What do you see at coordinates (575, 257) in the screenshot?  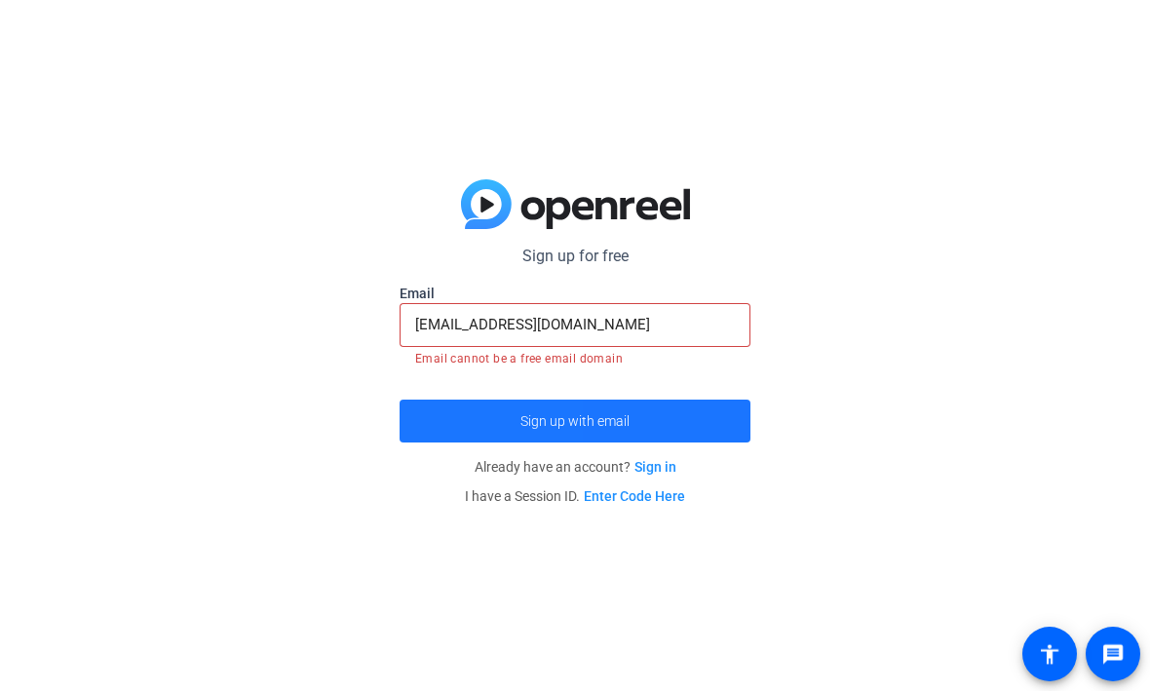 I see `p: Sign up for free` at bounding box center [575, 257].